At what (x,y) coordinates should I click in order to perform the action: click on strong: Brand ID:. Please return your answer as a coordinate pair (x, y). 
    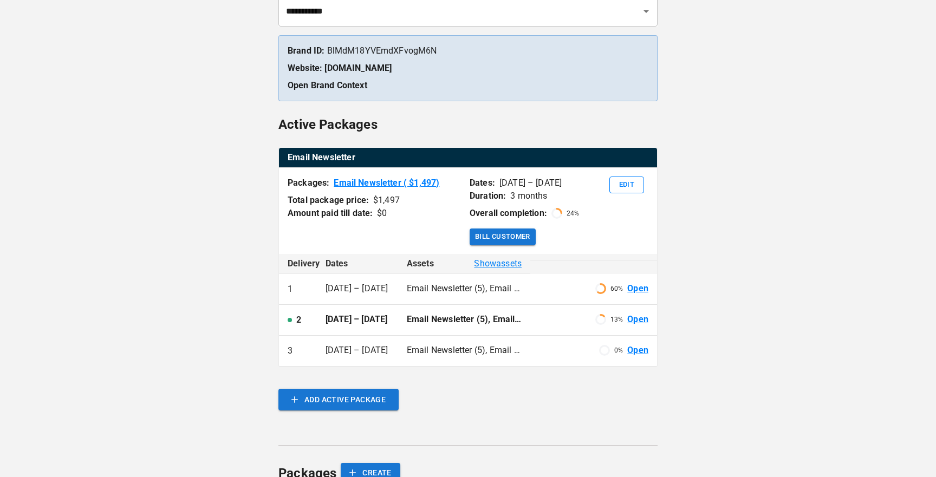
    Looking at the image, I should click on (306, 50).